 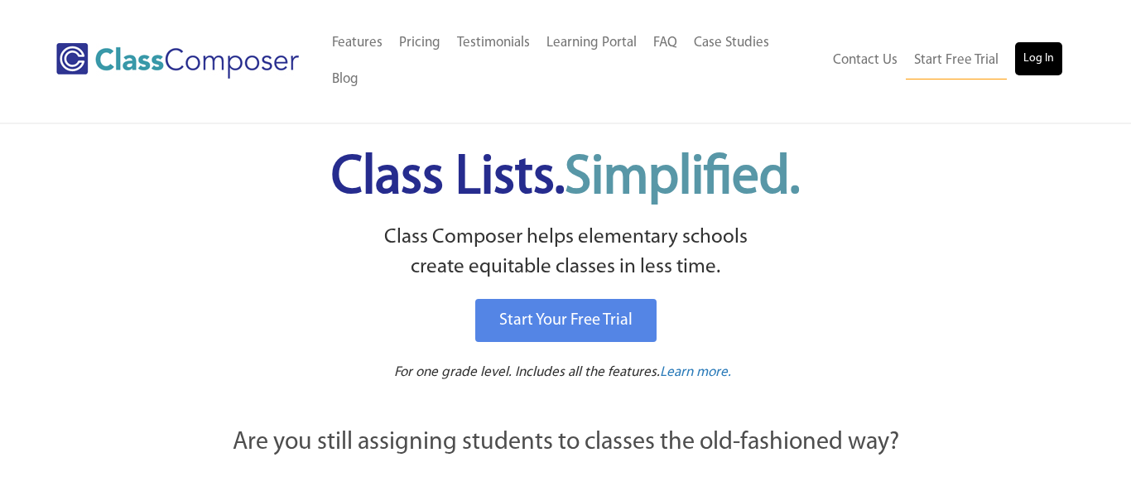 What do you see at coordinates (957, 60) in the screenshot?
I see `a: Start Free Trial` at bounding box center [957, 60].